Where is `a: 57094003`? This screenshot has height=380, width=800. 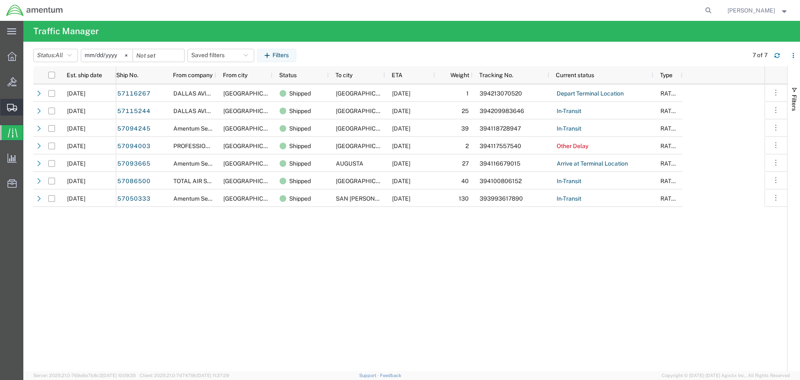
a: 57094003 is located at coordinates (134, 146).